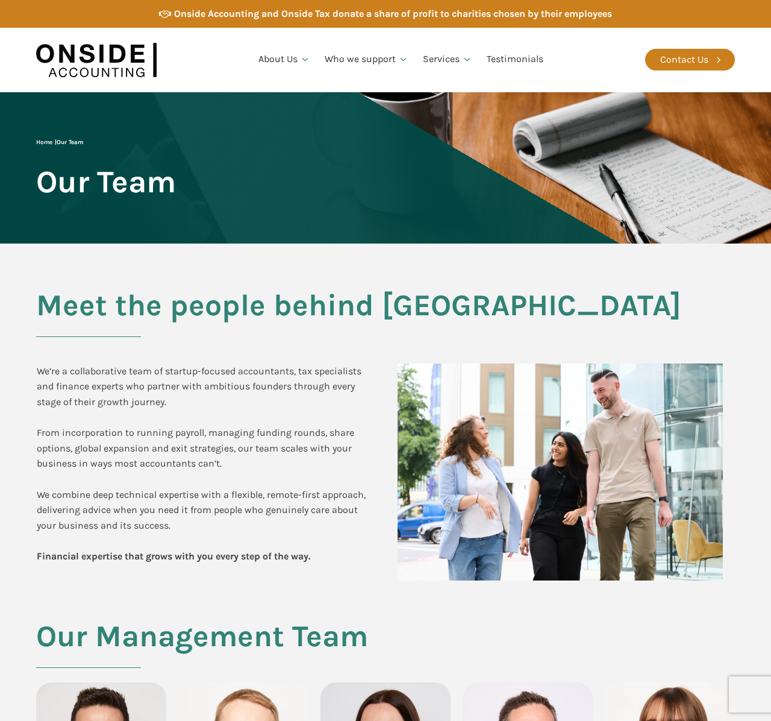  I want to click on a: Services, so click(448, 60).